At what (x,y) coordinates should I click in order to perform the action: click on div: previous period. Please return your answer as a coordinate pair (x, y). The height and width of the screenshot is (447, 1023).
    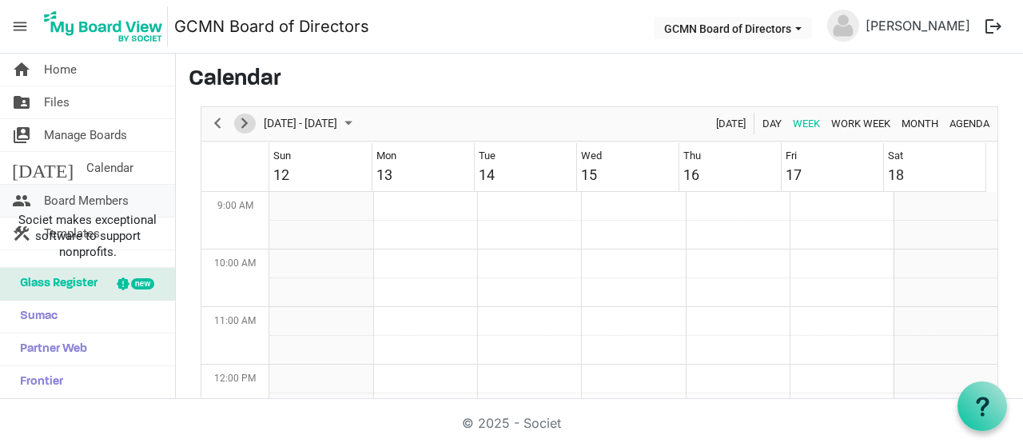
    Looking at the image, I should click on (217, 124).